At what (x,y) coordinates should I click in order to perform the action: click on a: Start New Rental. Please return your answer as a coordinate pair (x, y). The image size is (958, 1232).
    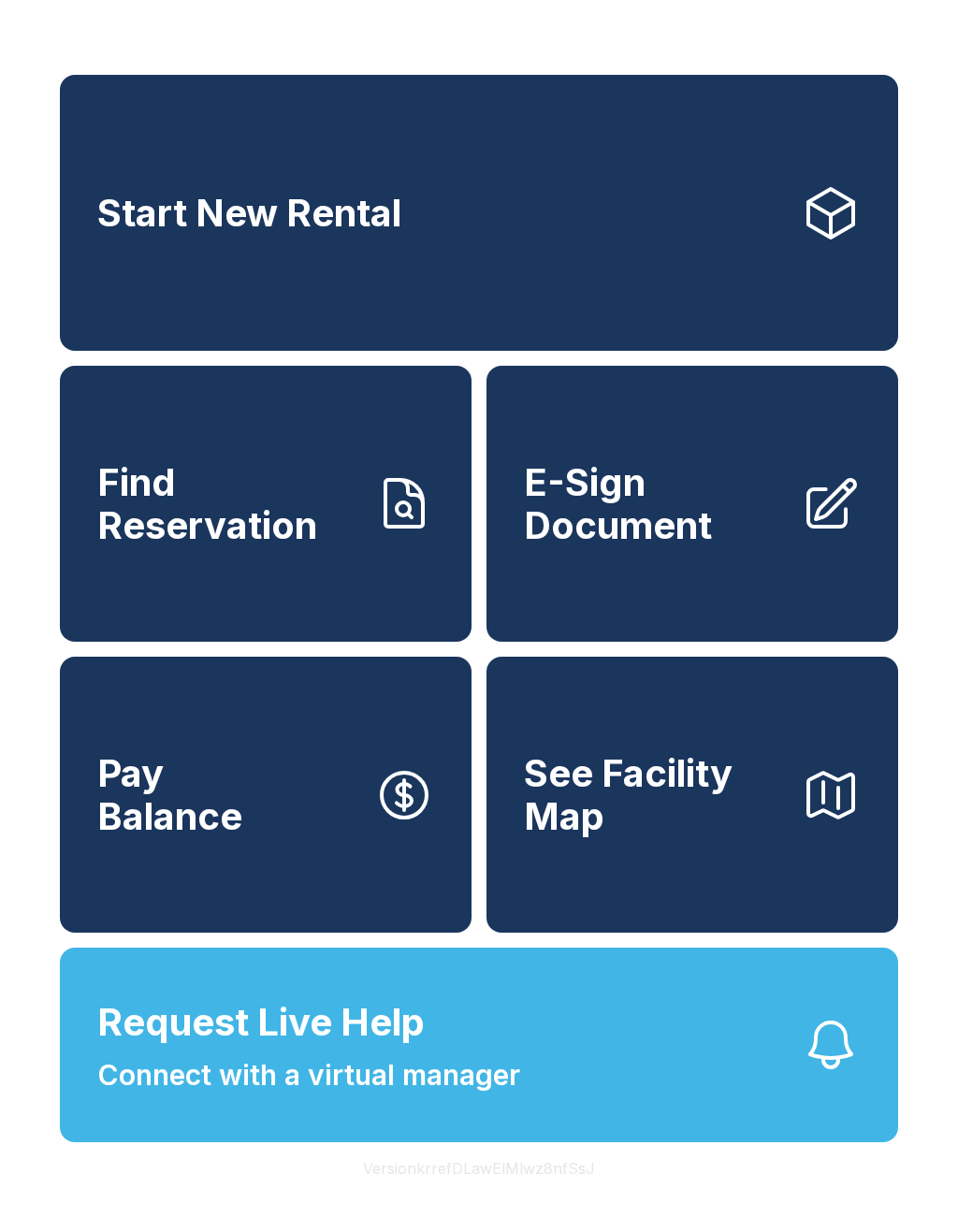
    Looking at the image, I should click on (479, 212).